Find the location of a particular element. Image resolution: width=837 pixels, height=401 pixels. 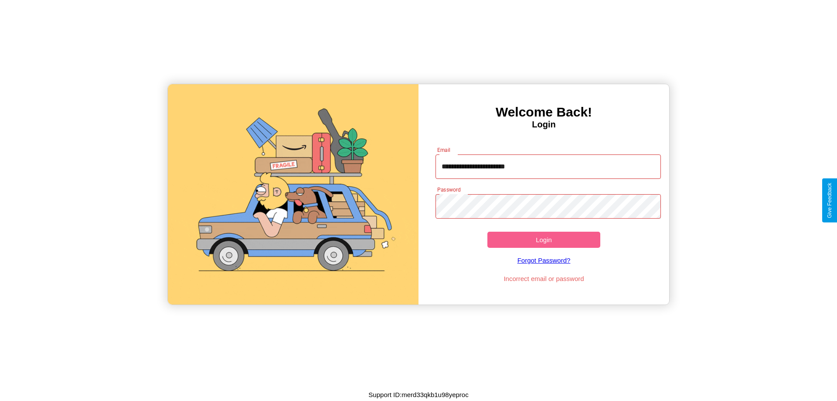

p: Incorrect email or password is located at coordinates (544, 278).